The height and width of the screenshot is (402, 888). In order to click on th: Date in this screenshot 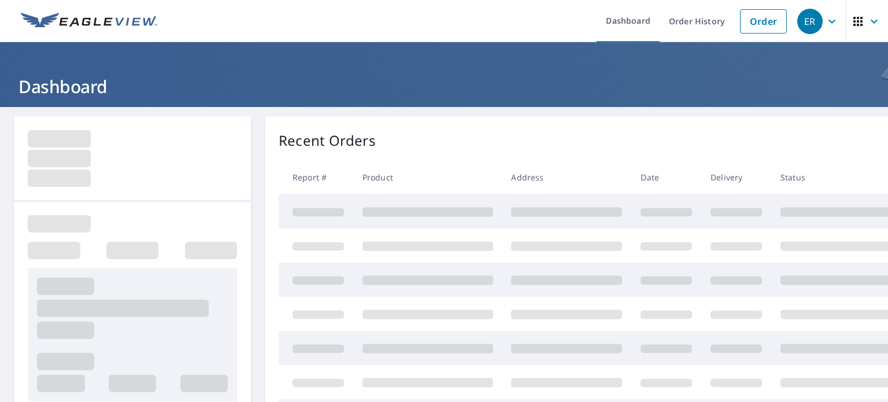, I will do `click(666, 177)`.